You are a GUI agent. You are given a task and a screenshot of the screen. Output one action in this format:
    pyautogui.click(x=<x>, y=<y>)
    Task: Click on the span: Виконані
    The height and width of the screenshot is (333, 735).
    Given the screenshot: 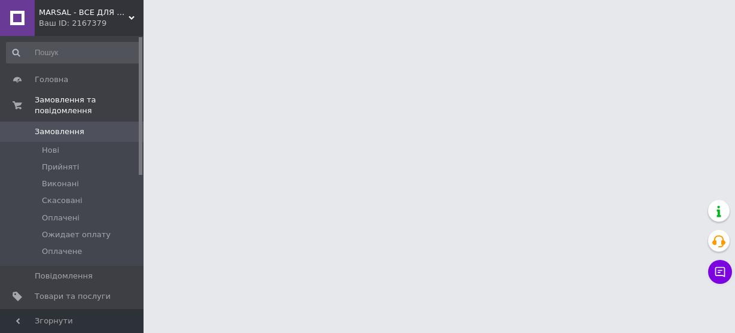 What is the action you would take?
    pyautogui.click(x=60, y=184)
    